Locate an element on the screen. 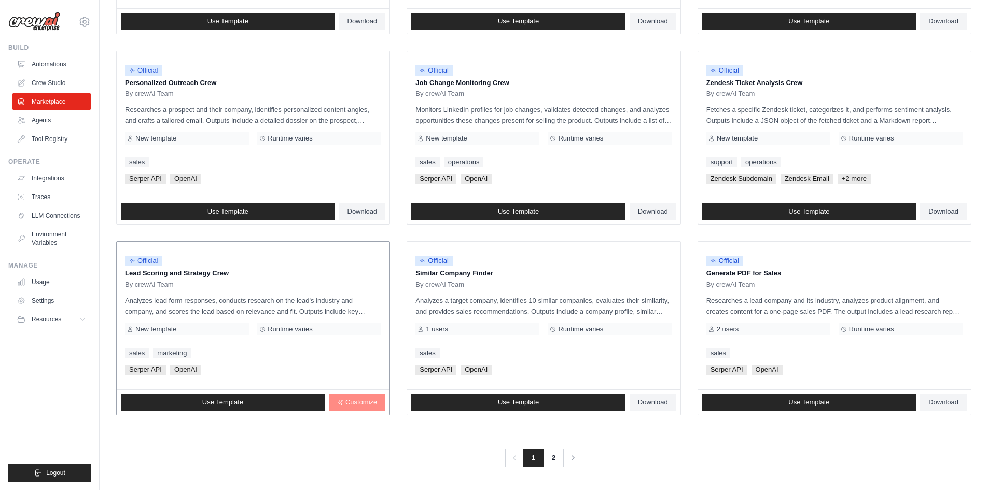 This screenshot has height=490, width=988. a: Agents is located at coordinates (51, 120).